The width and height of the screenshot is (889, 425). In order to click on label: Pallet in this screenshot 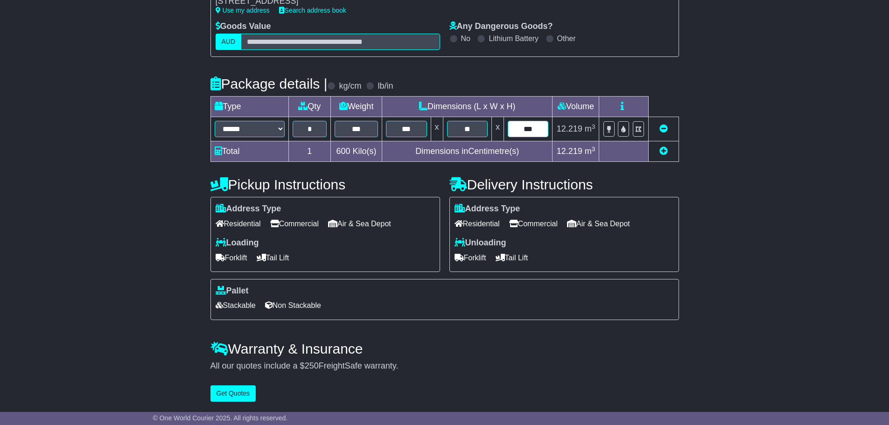, I will do `click(232, 291)`.